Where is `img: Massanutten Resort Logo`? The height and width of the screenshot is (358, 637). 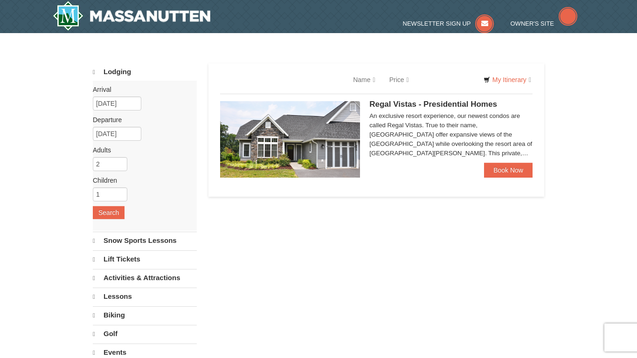 img: Massanutten Resort Logo is located at coordinates (132, 16).